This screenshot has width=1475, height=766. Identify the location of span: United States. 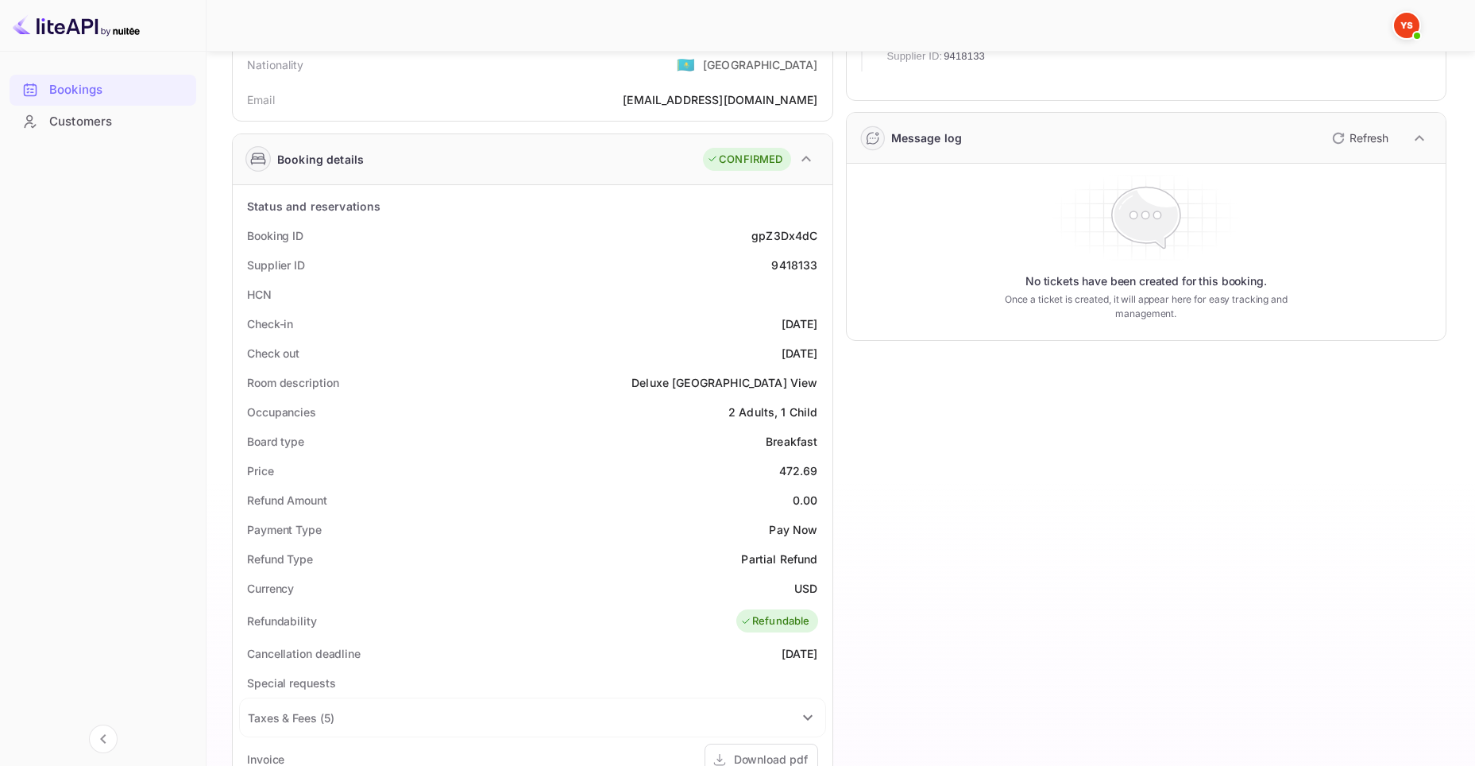
(685, 64).